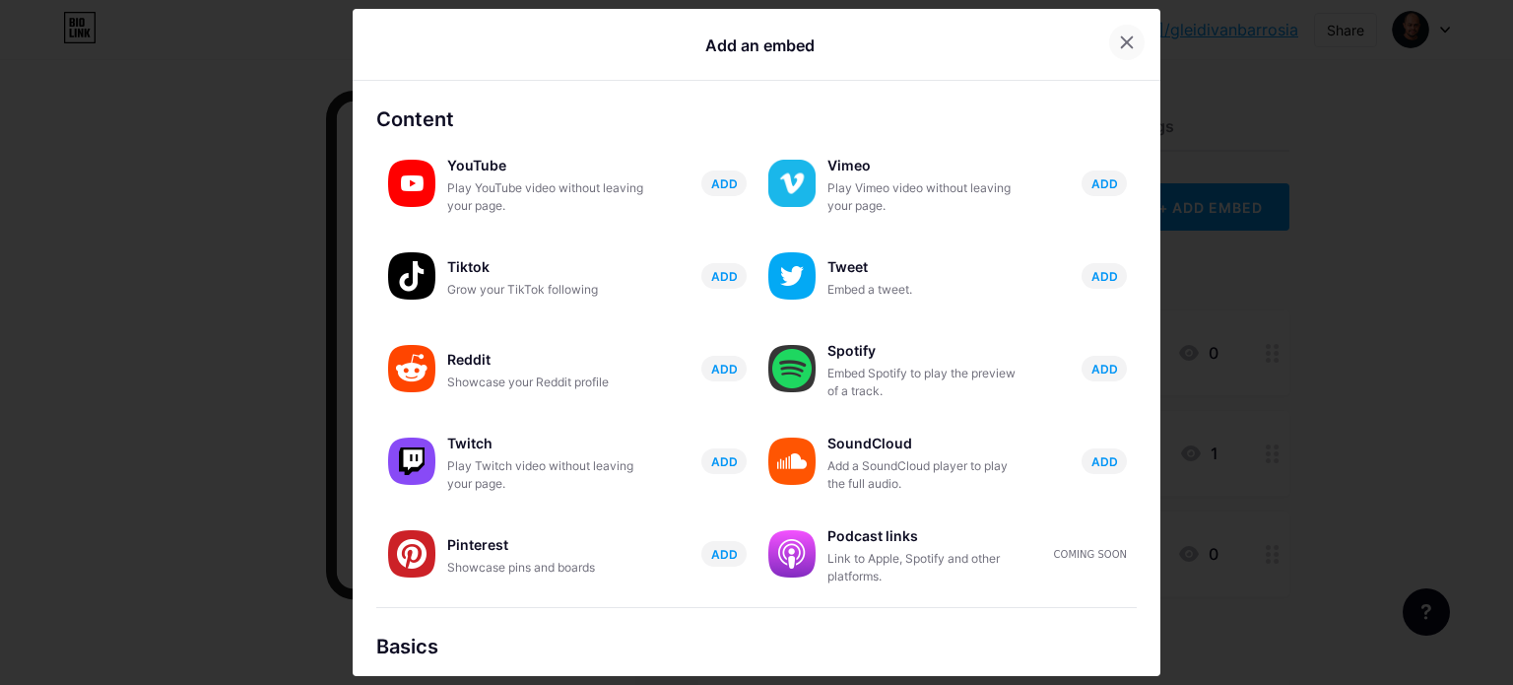 The image size is (1513, 685). I want to click on div: Pinterest, so click(546, 545).